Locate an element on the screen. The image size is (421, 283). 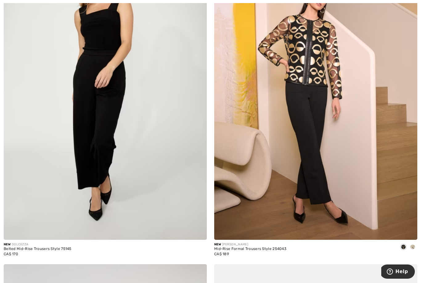
div: Black is located at coordinates (403, 247).